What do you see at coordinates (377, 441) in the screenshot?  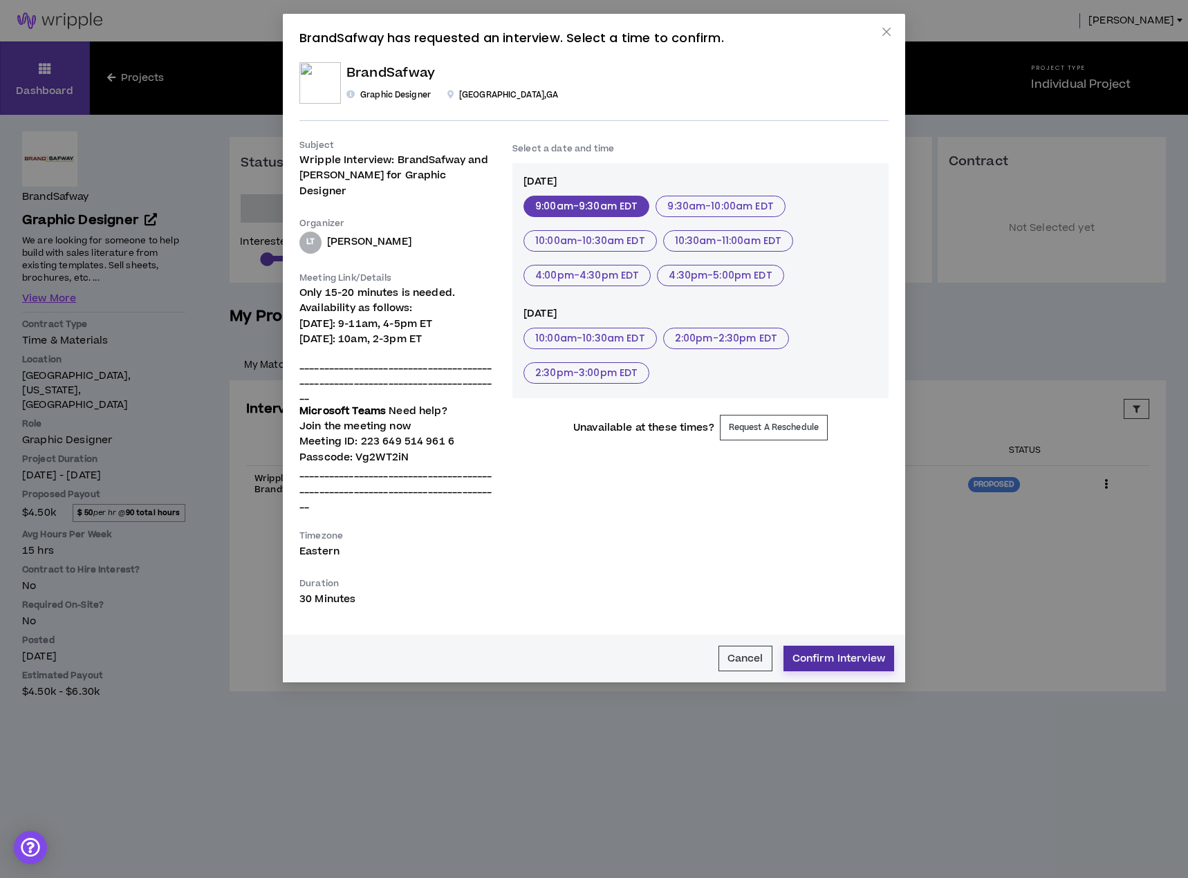 I see `span: Meeting ID: 223 649 514 961 6` at bounding box center [377, 441].